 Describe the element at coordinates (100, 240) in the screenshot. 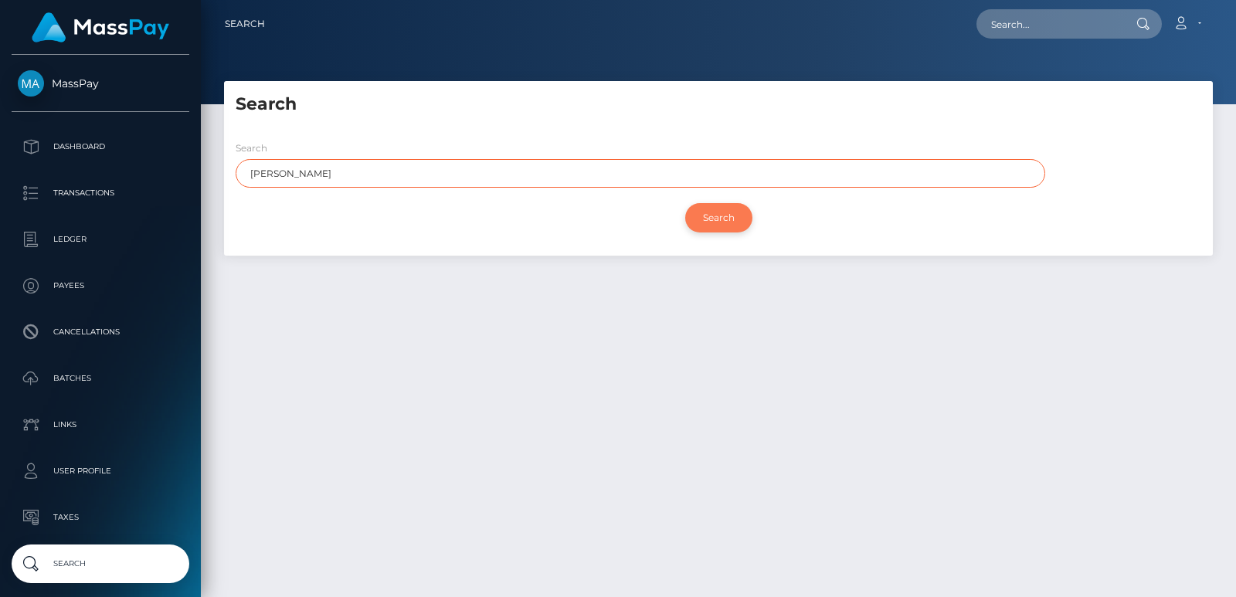

I see `a: Ledger` at that location.